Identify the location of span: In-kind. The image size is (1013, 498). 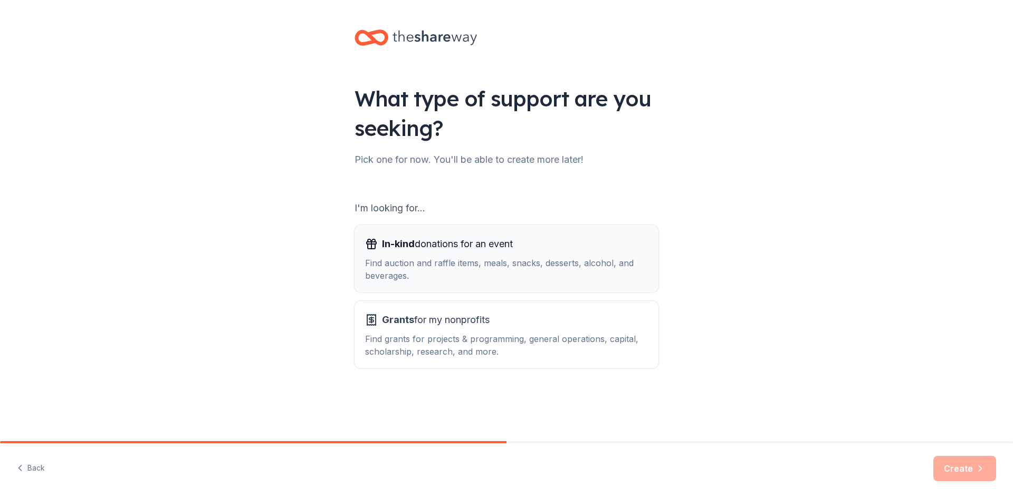
(398, 244).